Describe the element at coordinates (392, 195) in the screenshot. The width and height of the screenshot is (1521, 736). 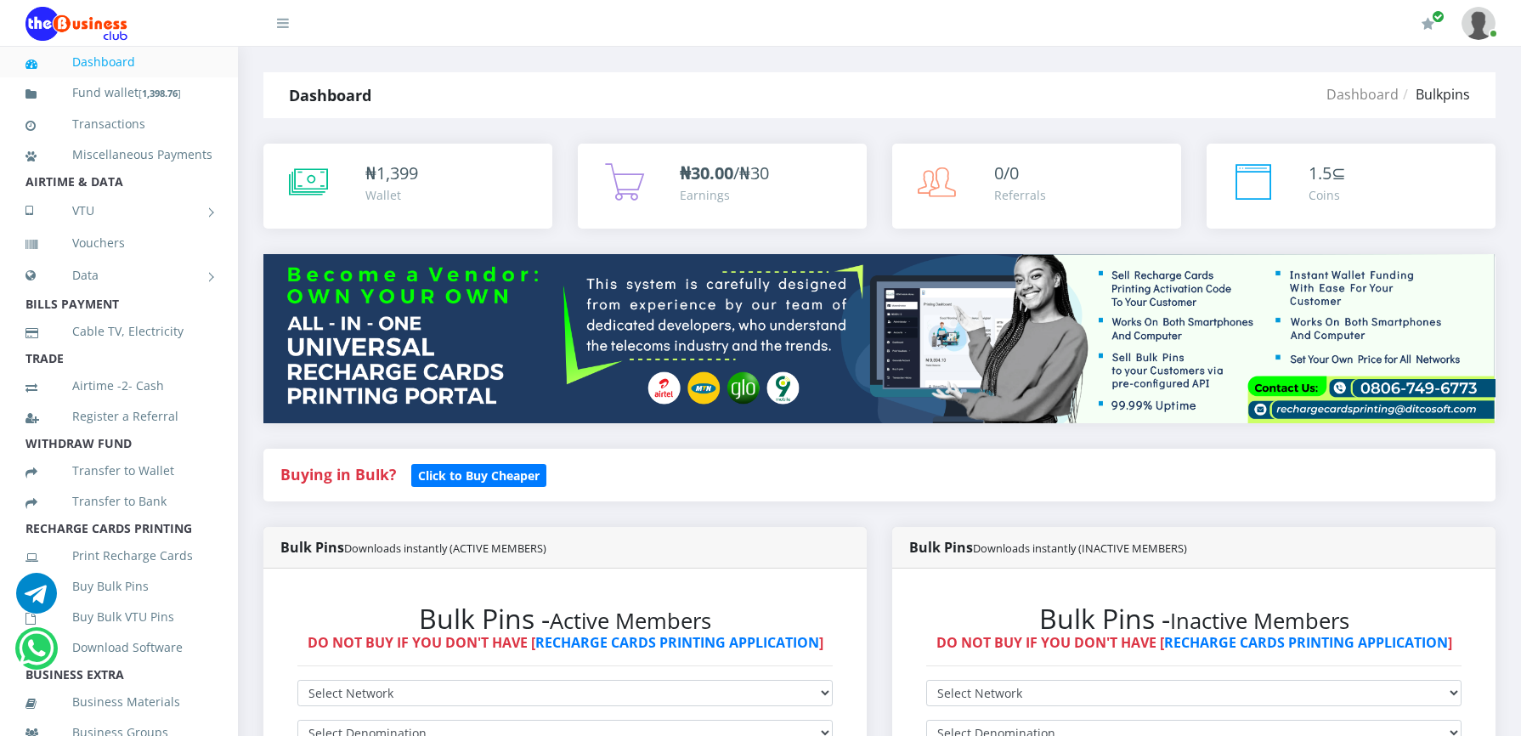
I see `div: Wallet` at that location.